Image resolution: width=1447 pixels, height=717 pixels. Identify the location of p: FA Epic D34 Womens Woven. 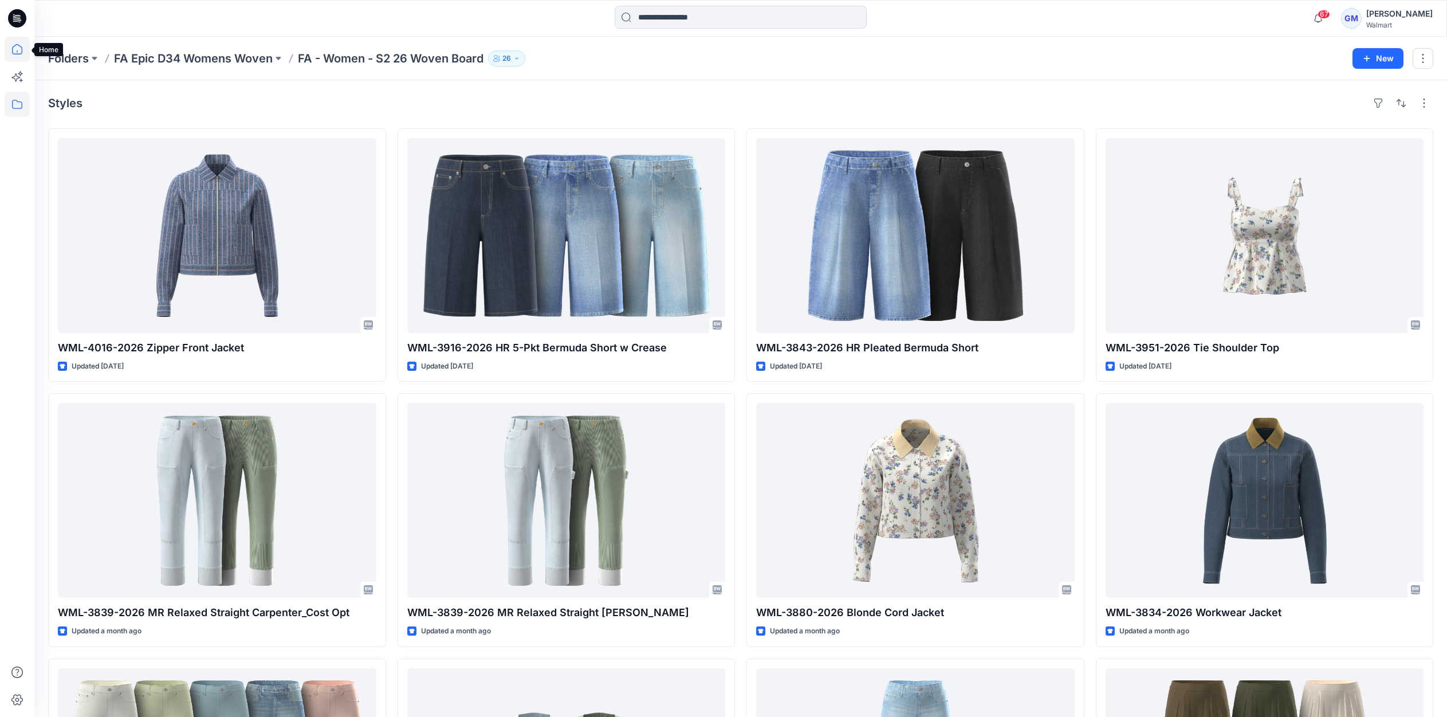
(193, 58).